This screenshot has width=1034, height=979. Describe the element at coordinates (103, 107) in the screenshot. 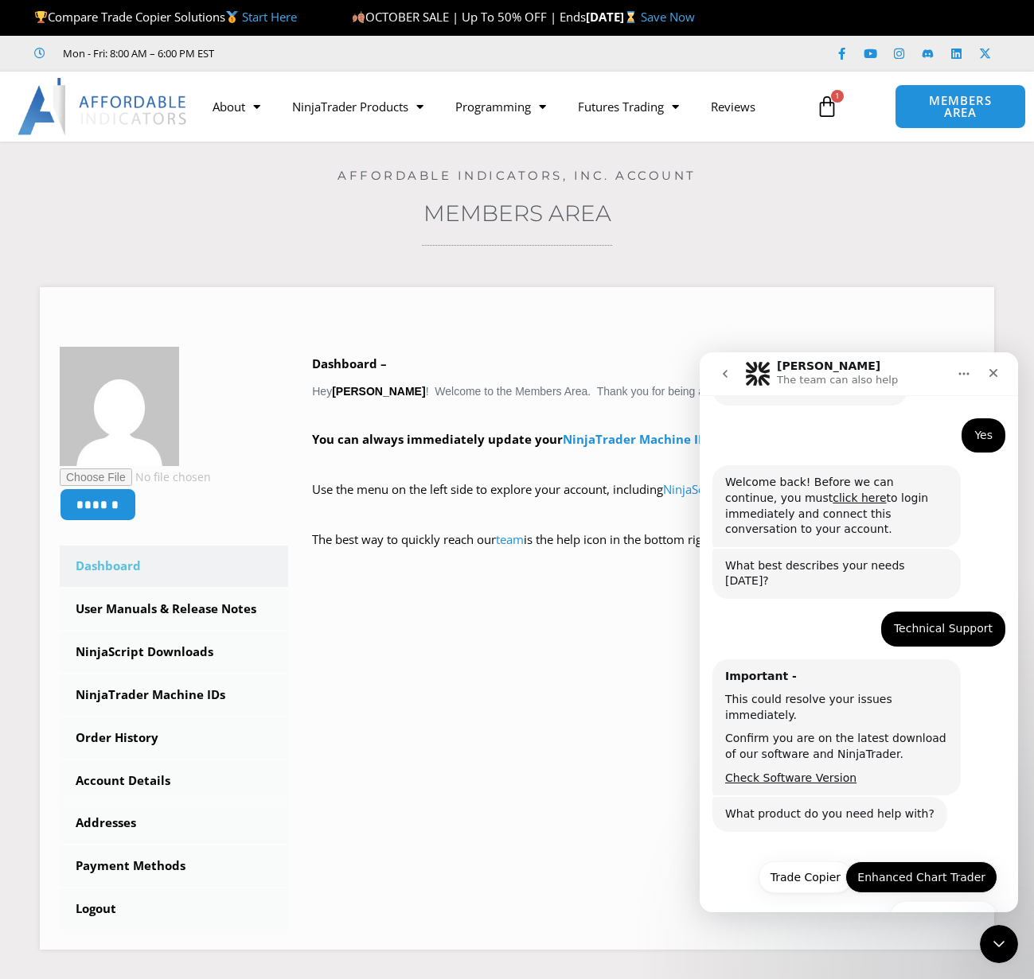

I see `img: LogoAI | Affordable Indicators – NinjaTrader` at that location.